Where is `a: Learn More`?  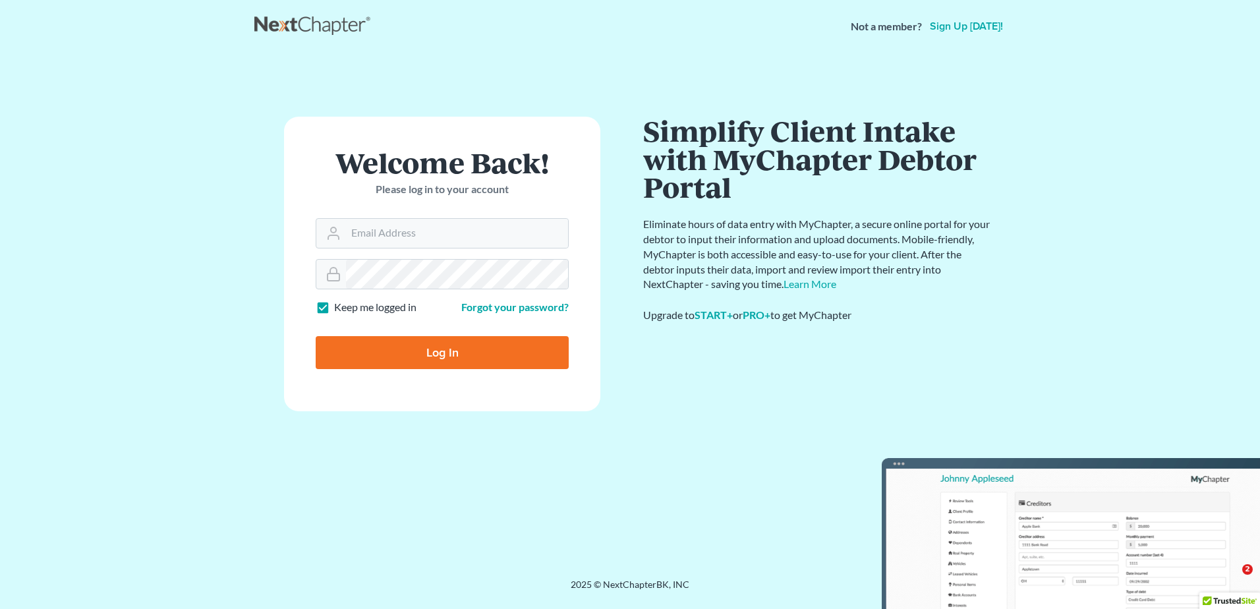 a: Learn More is located at coordinates (810, 283).